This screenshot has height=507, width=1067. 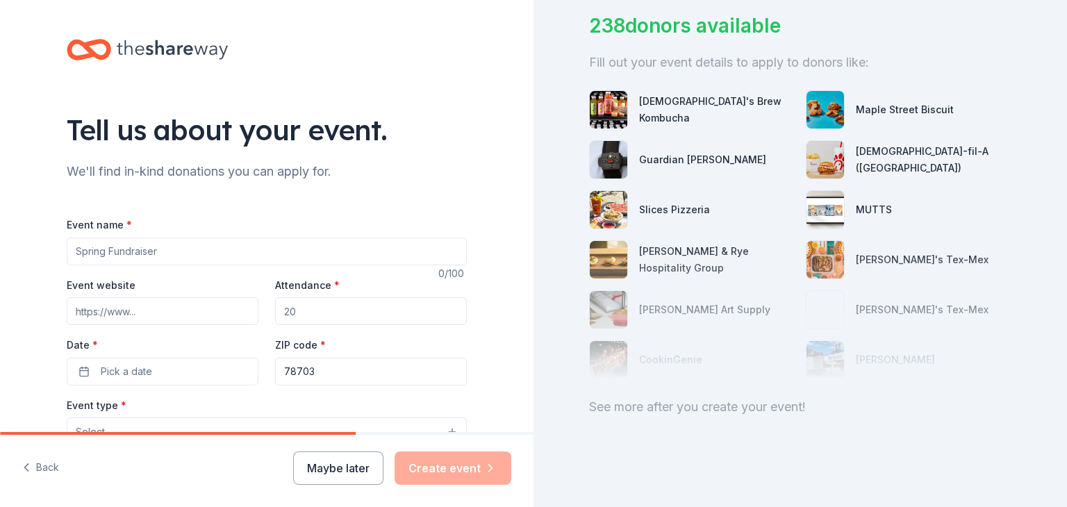 I want to click on button: Maybe later, so click(x=338, y=468).